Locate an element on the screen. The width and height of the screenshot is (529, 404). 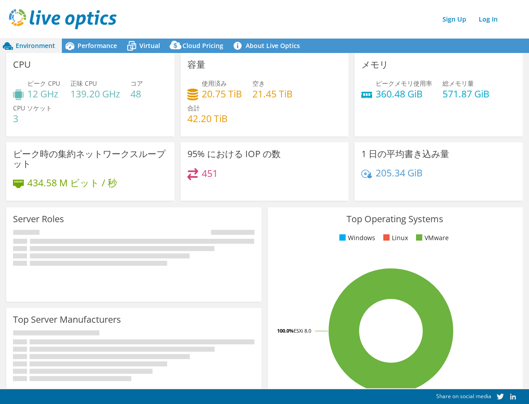
span: 総メモリ量 is located at coordinates (458, 83).